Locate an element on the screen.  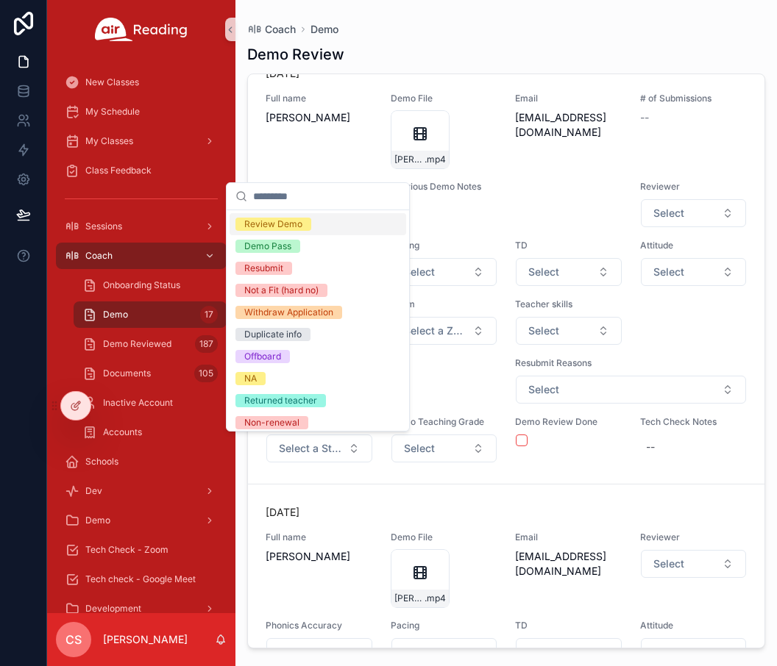
span: Tech Check - Zoom is located at coordinates (127, 550).